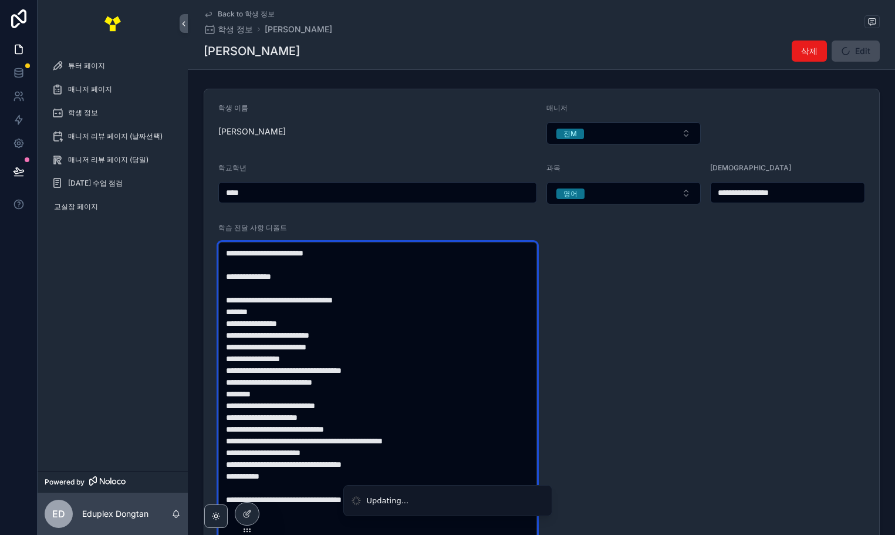 This screenshot has width=895, height=535. Describe the element at coordinates (252, 227) in the screenshot. I see `span: 학습 전달 사항 디폴트` at that location.